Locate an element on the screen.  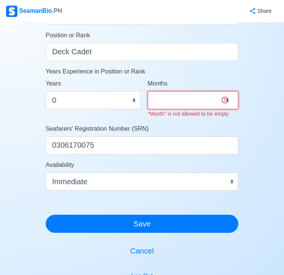
button: Cancel is located at coordinates (142, 251).